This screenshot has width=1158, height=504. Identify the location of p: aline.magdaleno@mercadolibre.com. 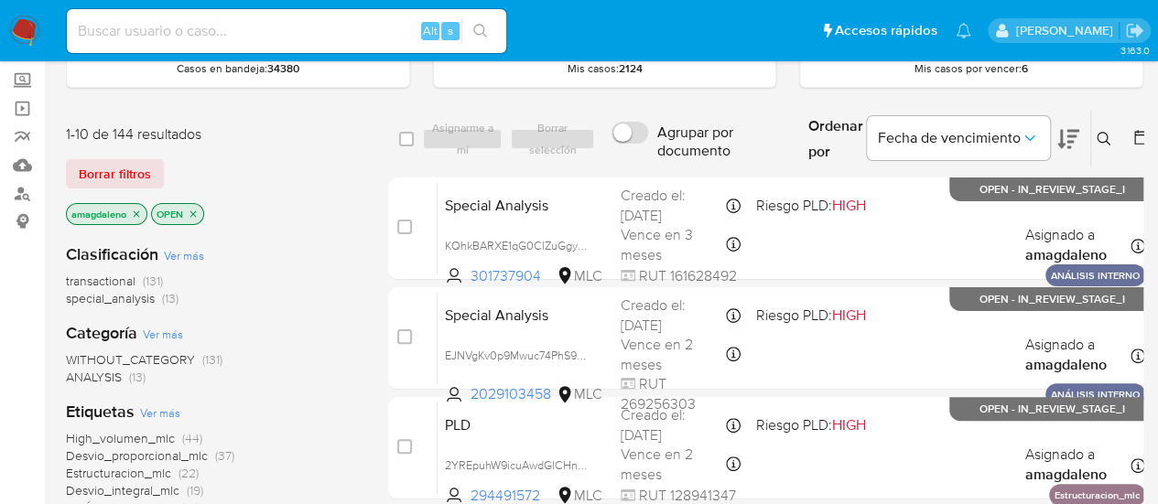
(1067, 30).